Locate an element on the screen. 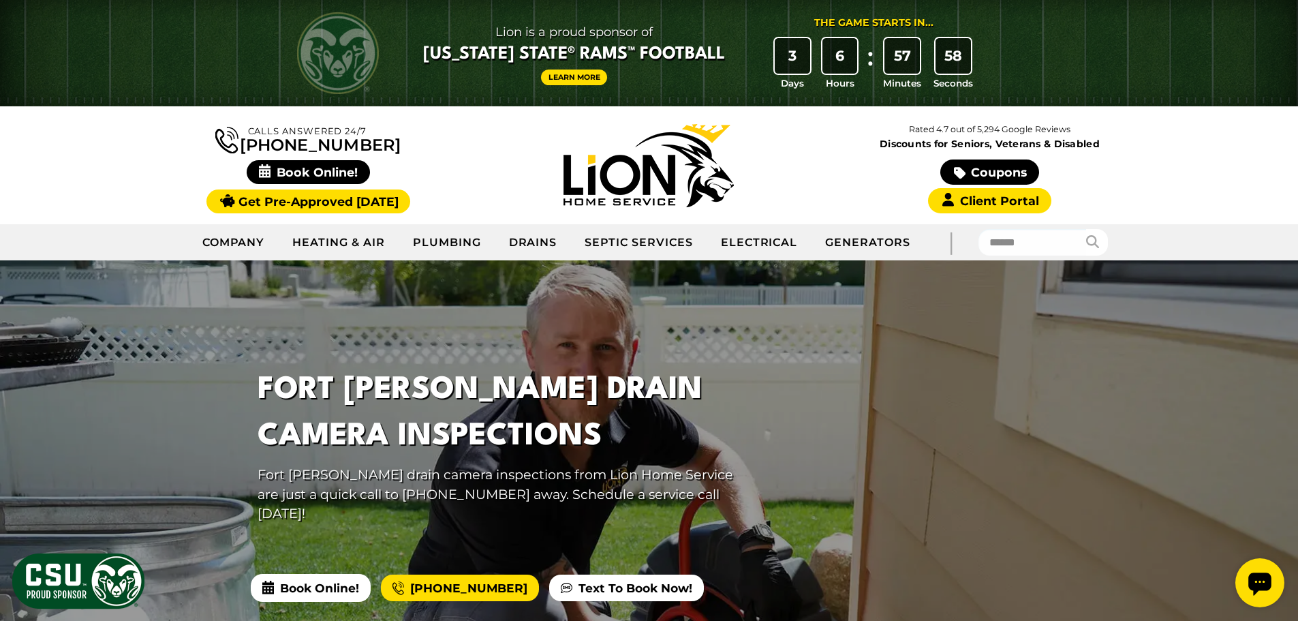 The image size is (1298, 621). span: Hours is located at coordinates (840, 83).